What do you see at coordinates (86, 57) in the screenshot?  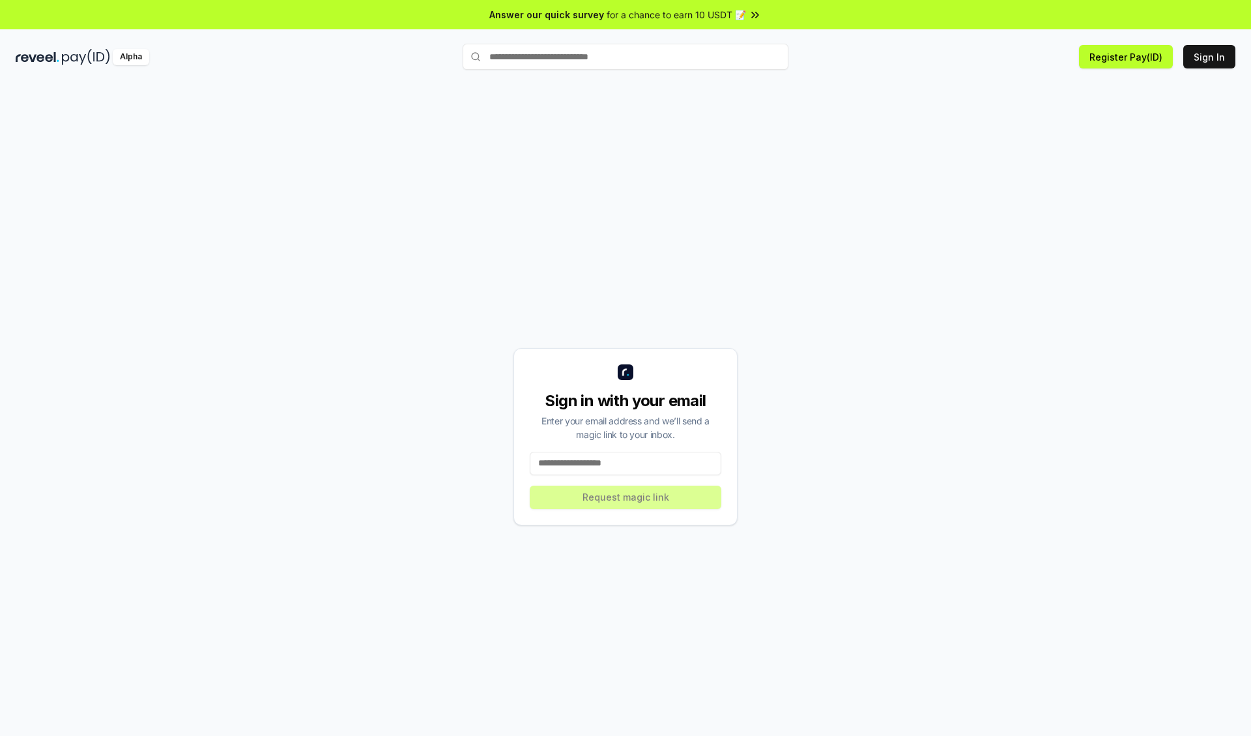 I see `img: pay_id` at bounding box center [86, 57].